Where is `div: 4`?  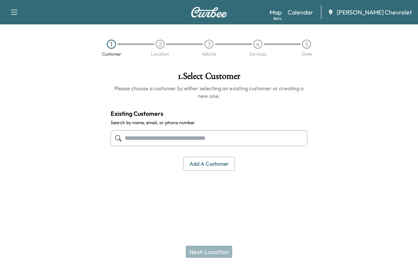 div: 4 is located at coordinates (258, 44).